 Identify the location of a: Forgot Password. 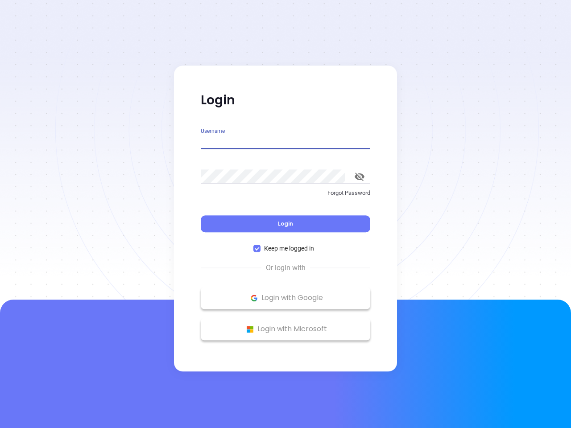
(286, 197).